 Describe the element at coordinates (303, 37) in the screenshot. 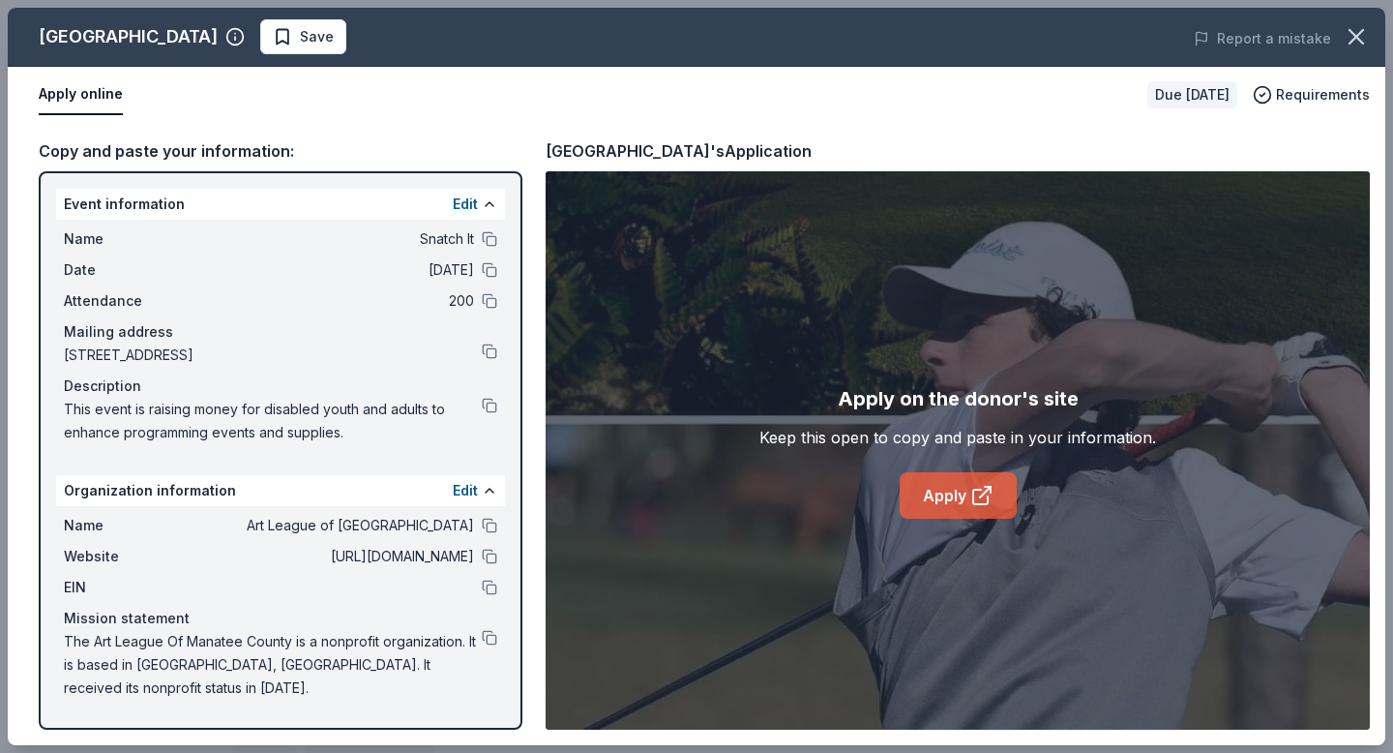

I see `button: Save` at that location.